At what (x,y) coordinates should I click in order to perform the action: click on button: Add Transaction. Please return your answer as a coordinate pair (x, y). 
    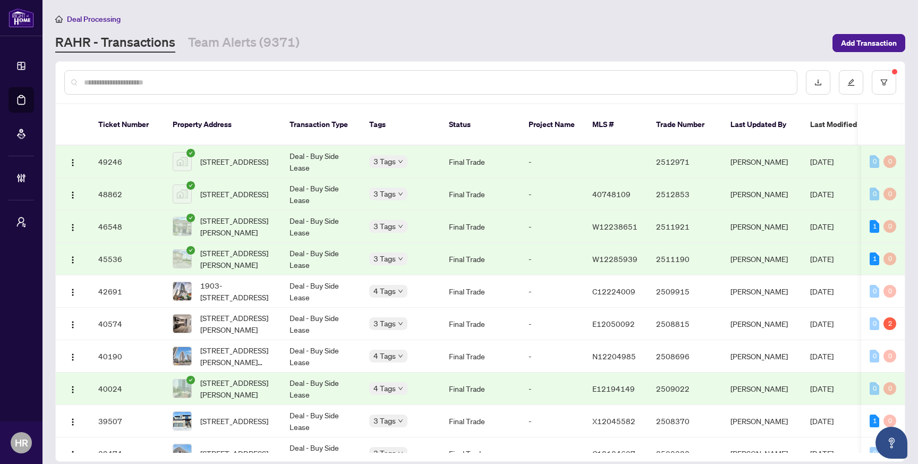
    Looking at the image, I should click on (868, 43).